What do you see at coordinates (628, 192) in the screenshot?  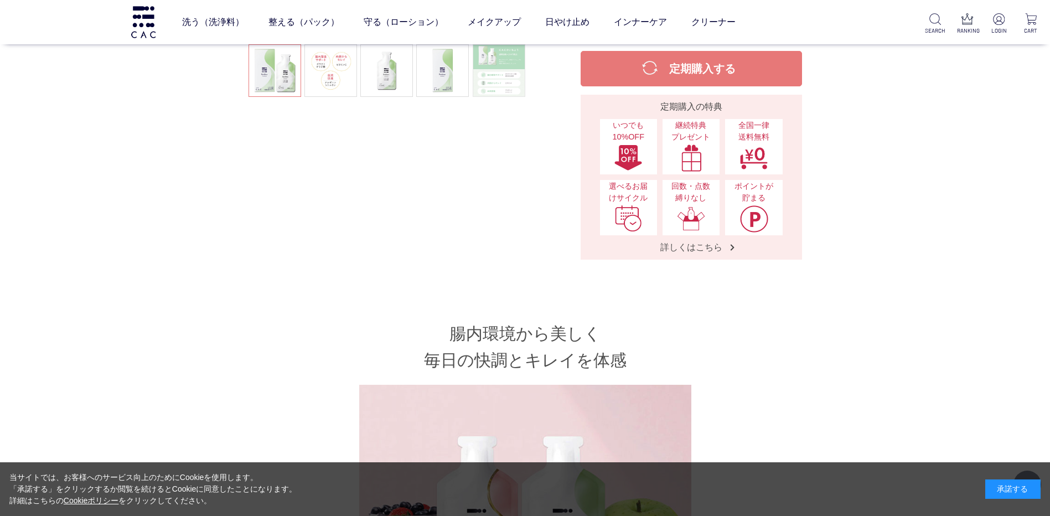 I see `span: 選べるお届けサイクル` at bounding box center [628, 192].